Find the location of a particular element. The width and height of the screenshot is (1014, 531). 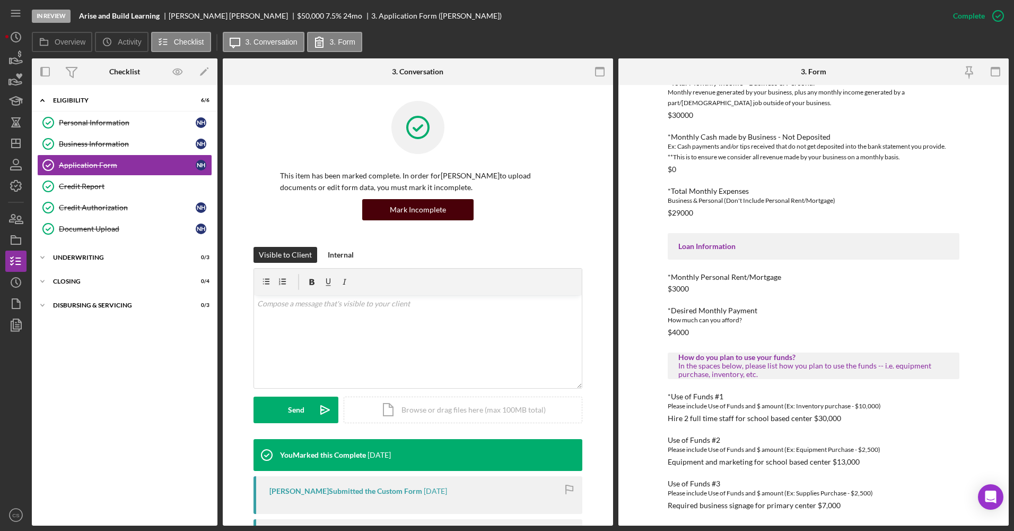

label: Checklist is located at coordinates (189, 42).